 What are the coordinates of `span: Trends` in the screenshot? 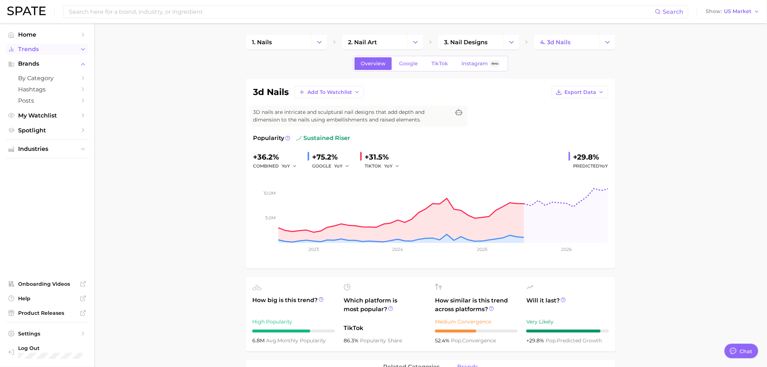 It's located at (47, 49).